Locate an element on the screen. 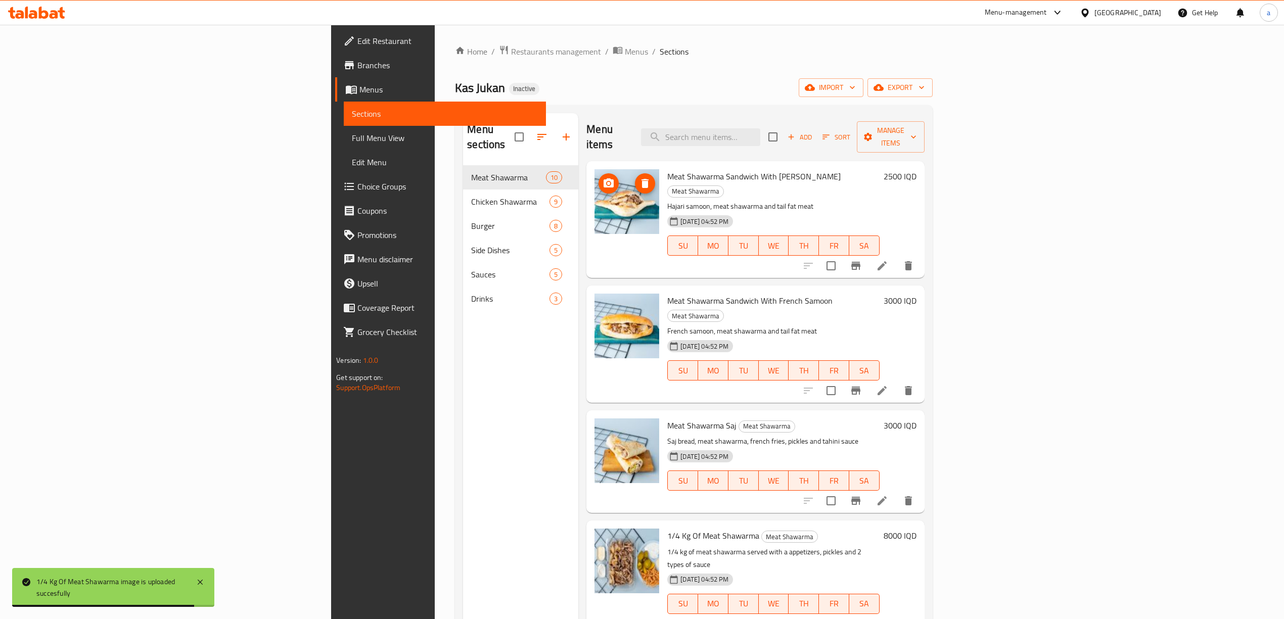 Image resolution: width=1284 pixels, height=619 pixels. img: Meat Shawarma Saj is located at coordinates (627, 451).